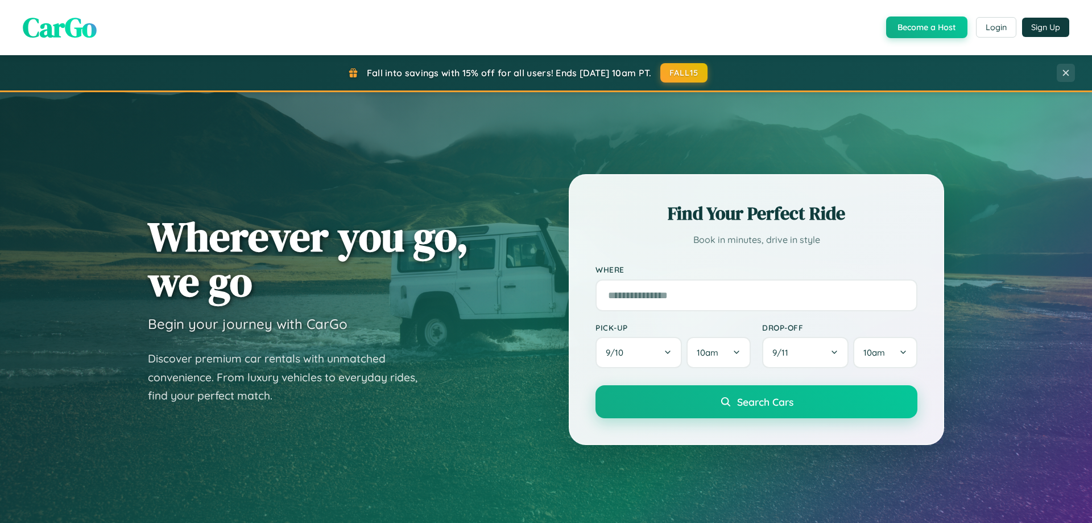 The image size is (1092, 523). I want to click on button: Search Cars, so click(756, 402).